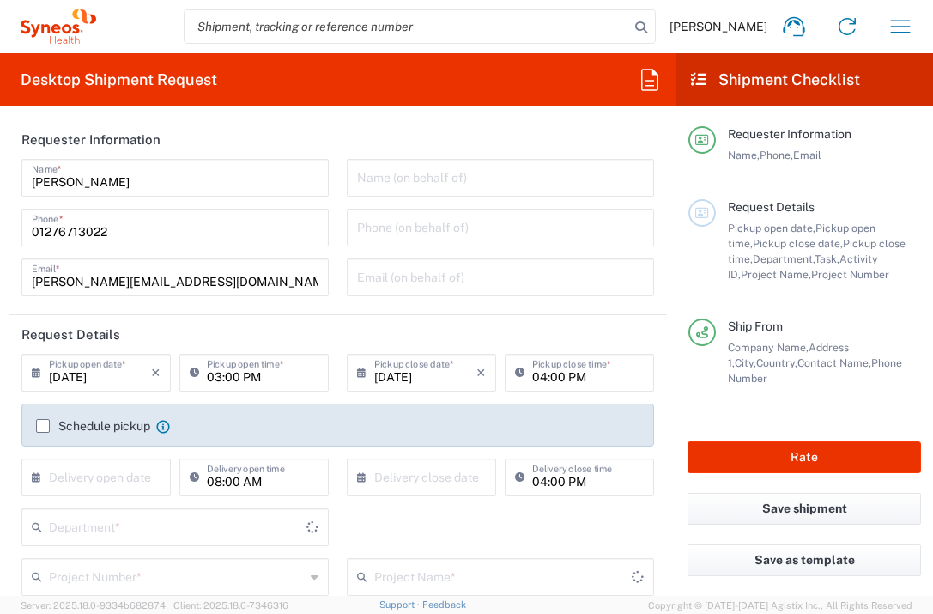 The width and height of the screenshot is (933, 614). I want to click on span: Department,, so click(783, 258).